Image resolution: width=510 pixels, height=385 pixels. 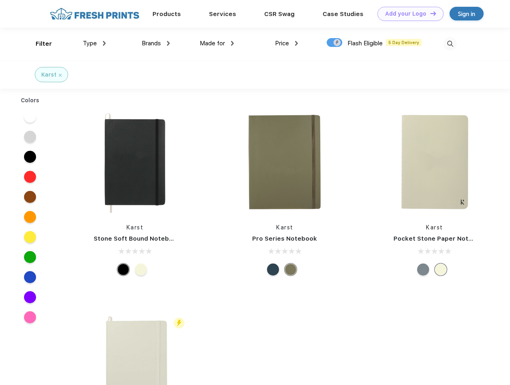 What do you see at coordinates (467, 14) in the screenshot?
I see `div: Sign in` at bounding box center [467, 14].